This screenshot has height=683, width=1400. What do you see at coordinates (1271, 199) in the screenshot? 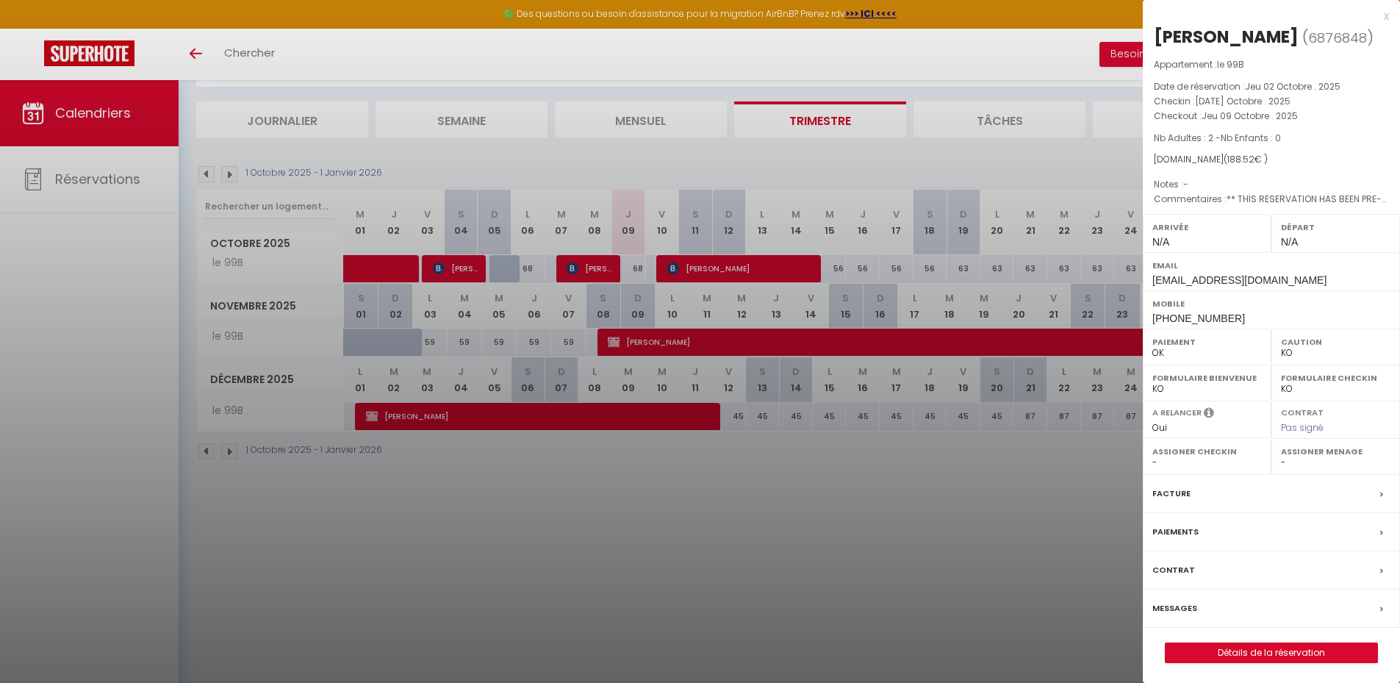
I see `p: Commentaires :` at bounding box center [1271, 199].